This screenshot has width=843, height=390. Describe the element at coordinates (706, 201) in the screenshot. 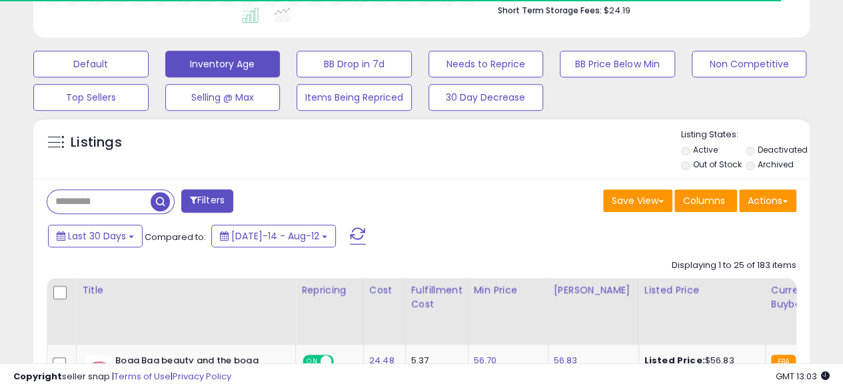

I see `button: Columns` at that location.